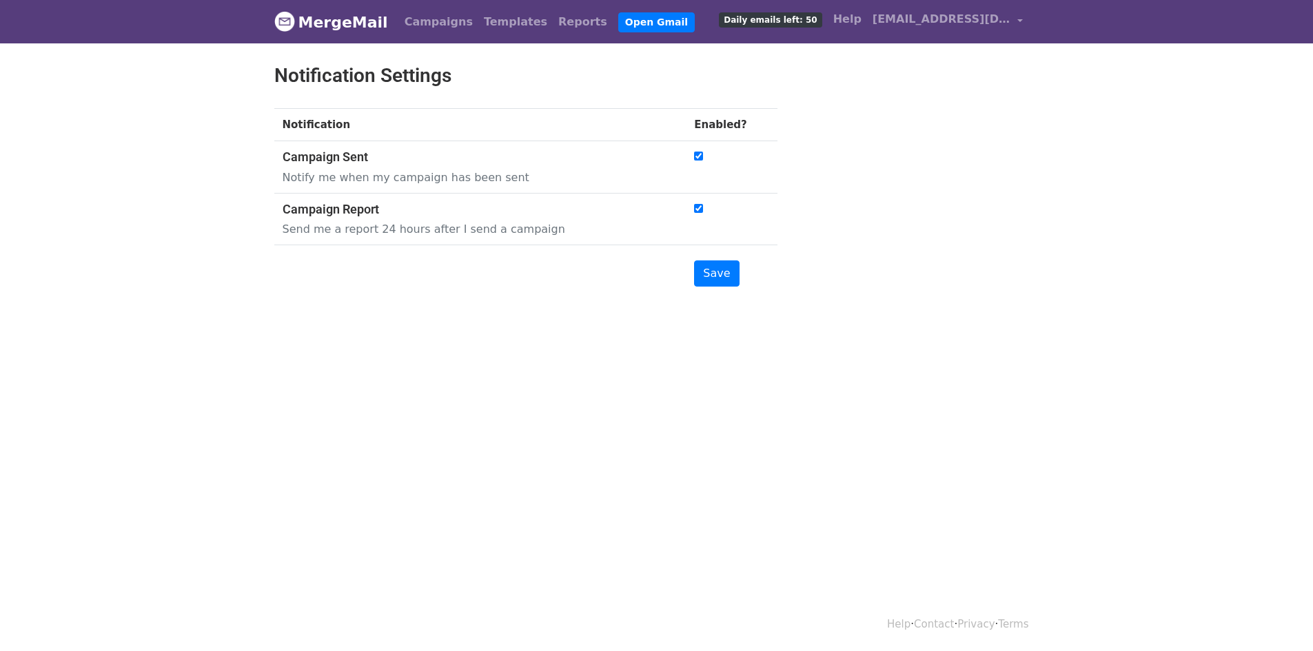 Image resolution: width=1313 pixels, height=651 pixels. What do you see at coordinates (474, 229) in the screenshot?
I see `p: Send me a report 24 hours after I send a campaign` at bounding box center [474, 229].